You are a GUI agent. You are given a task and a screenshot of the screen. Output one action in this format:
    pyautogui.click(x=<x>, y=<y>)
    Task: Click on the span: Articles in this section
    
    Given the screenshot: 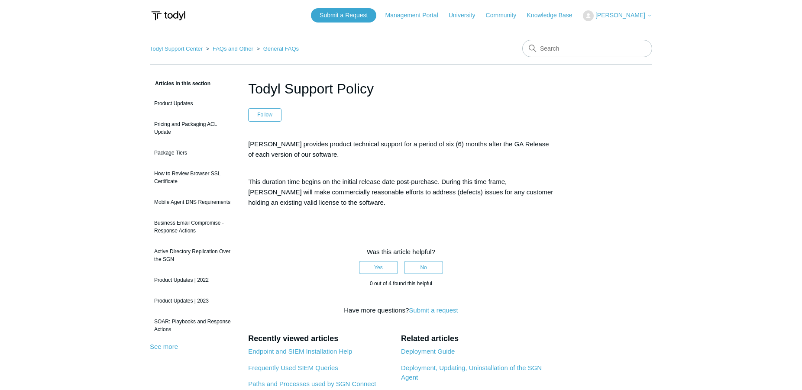 What is the action you would take?
    pyautogui.click(x=180, y=84)
    